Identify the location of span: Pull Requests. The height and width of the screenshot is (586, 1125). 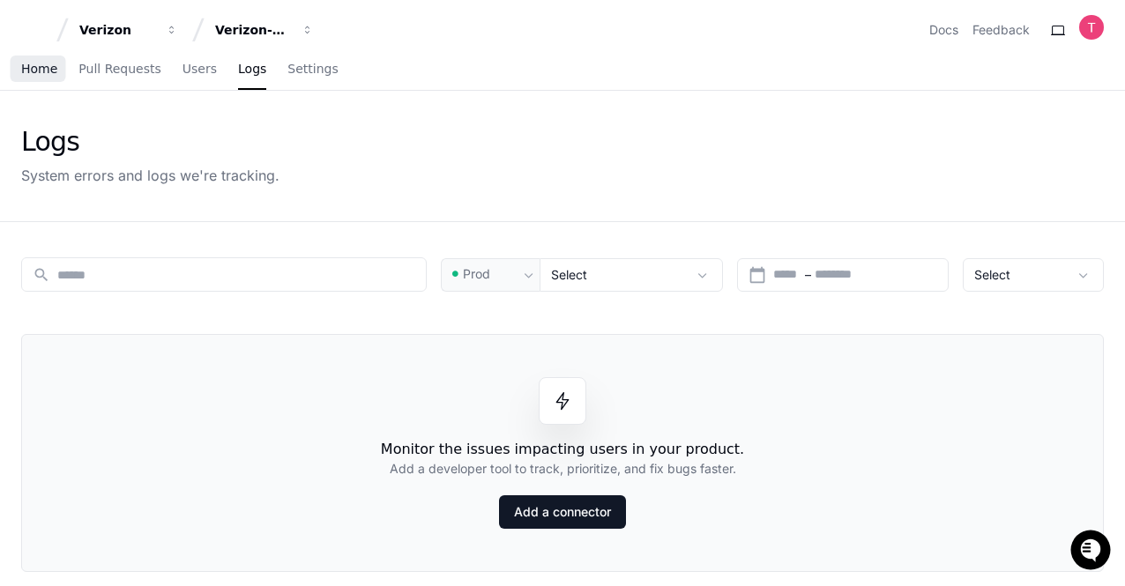
(119, 69).